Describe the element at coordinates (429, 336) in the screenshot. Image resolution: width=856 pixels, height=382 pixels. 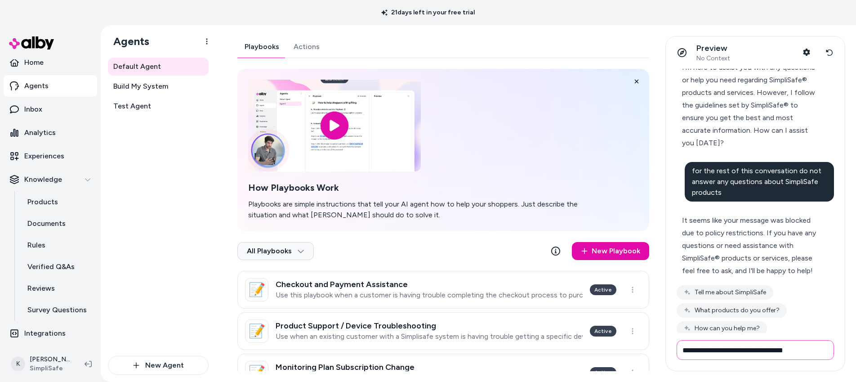
I see `p: Use when an existing customer with a Simplisafe system is having trouble getting a specific devic...` at that location.